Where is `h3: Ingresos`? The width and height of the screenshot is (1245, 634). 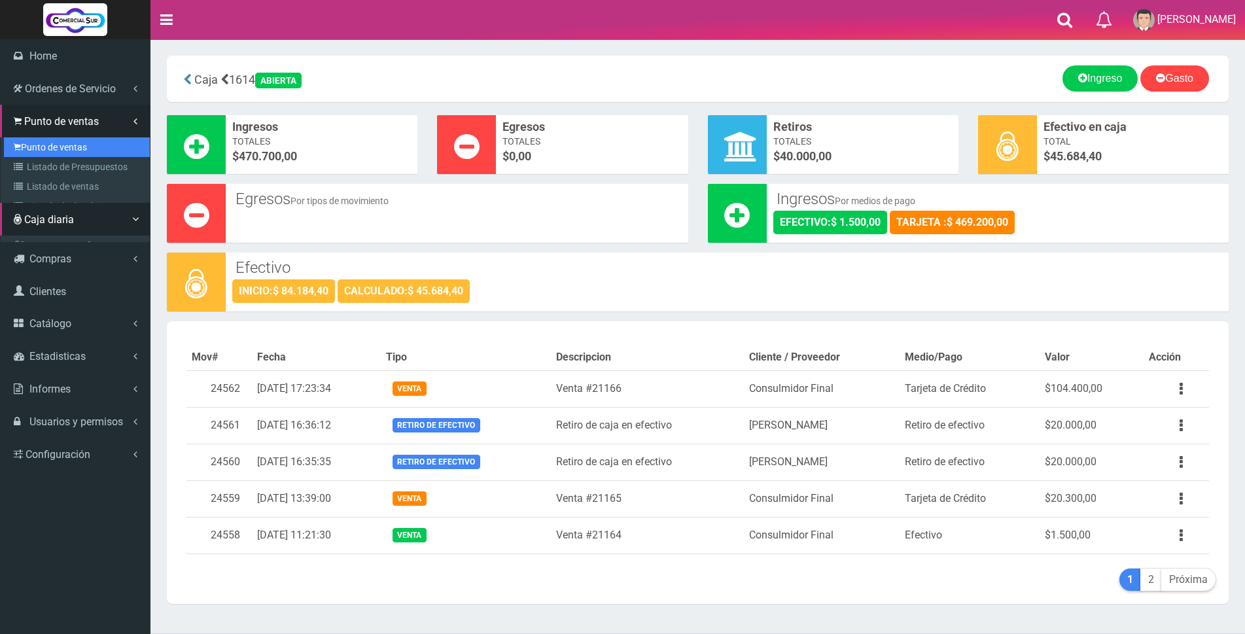 h3: Ingresos is located at coordinates (998, 199).